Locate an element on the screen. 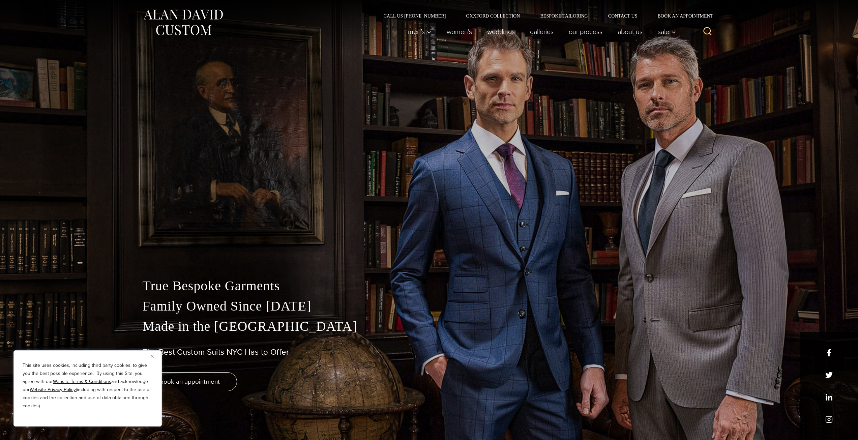 This screenshot has height=440, width=858. a: book an appointment is located at coordinates (190, 382).